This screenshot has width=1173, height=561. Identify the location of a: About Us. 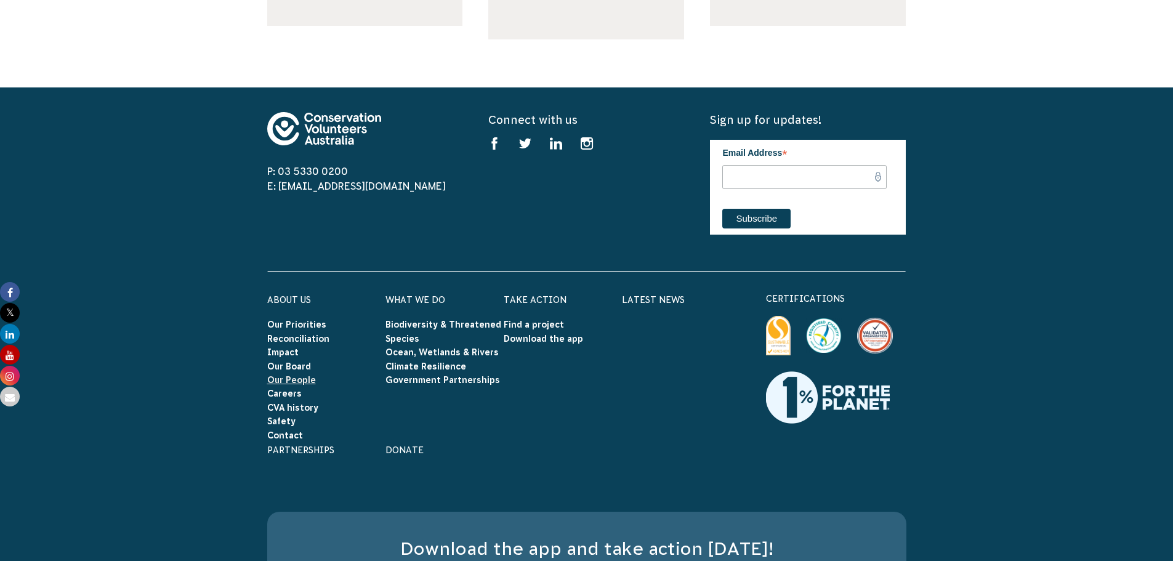
(289, 300).